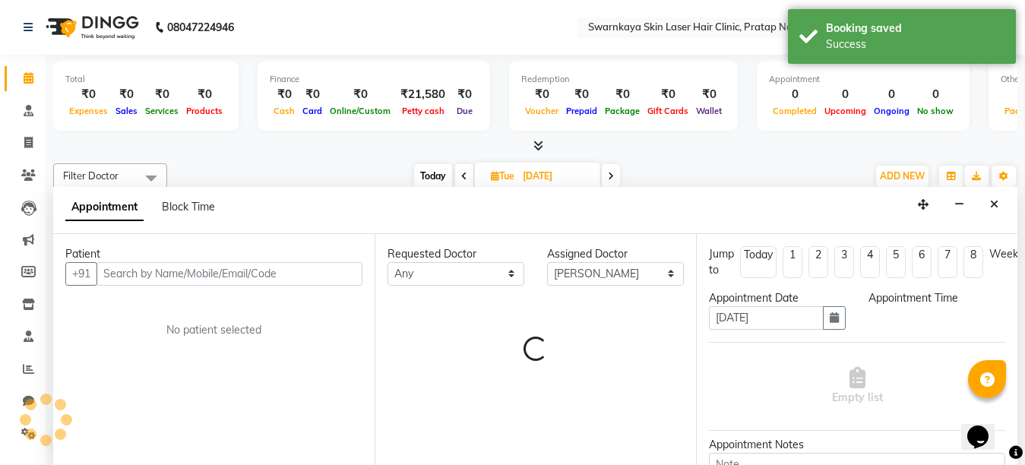 The height and width of the screenshot is (465, 1025). Describe the element at coordinates (777, 298) in the screenshot. I see `div: Appointment Date` at that location.